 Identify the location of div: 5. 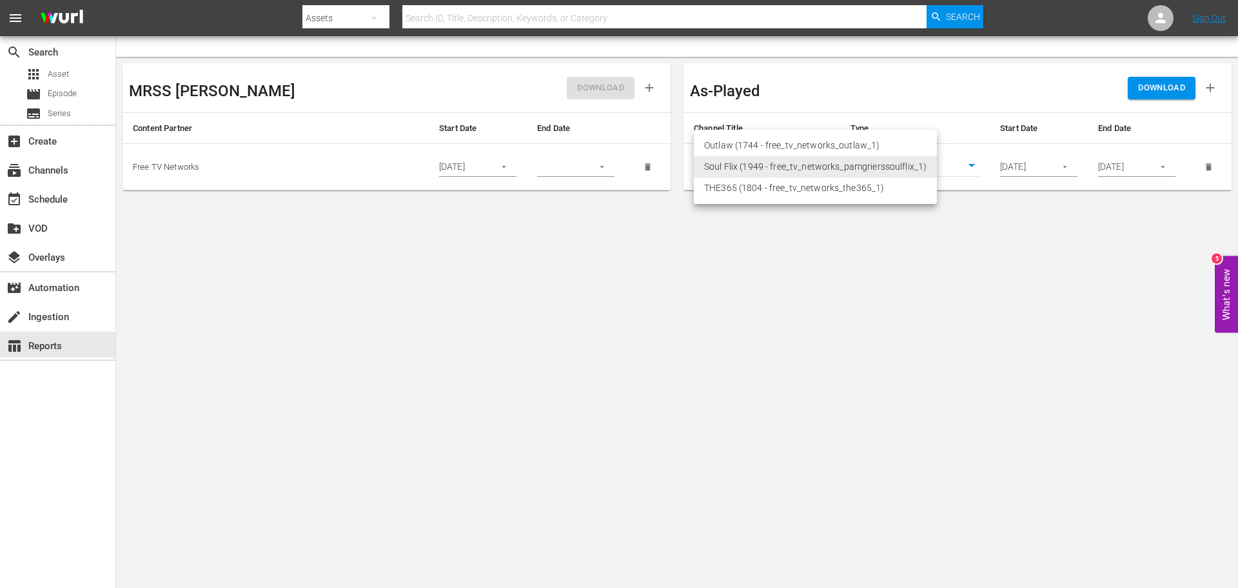
(1217, 258).